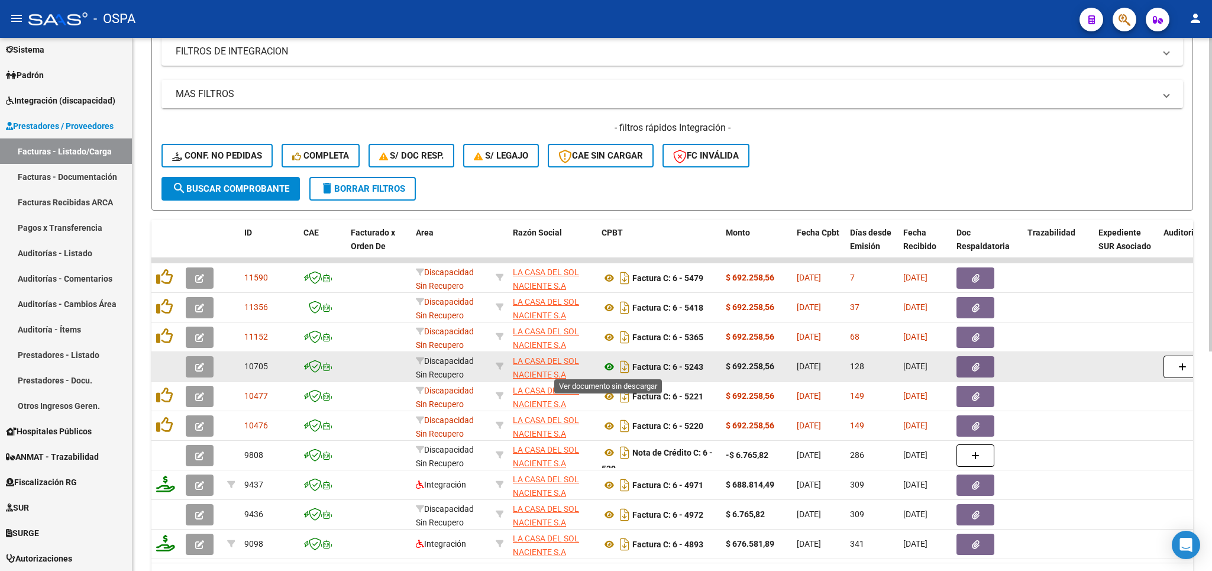 The height and width of the screenshot is (571, 1212). What do you see at coordinates (600, 156) in the screenshot?
I see `span: CAE SIN CARGAR` at bounding box center [600, 156].